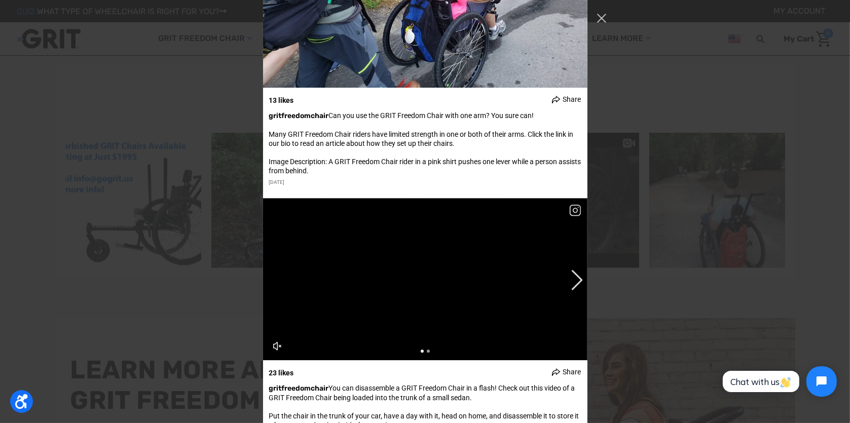 This screenshot has height=423, width=850. Describe the element at coordinates (197, 46) in the screenshot. I see `span: Phone Number` at that location.